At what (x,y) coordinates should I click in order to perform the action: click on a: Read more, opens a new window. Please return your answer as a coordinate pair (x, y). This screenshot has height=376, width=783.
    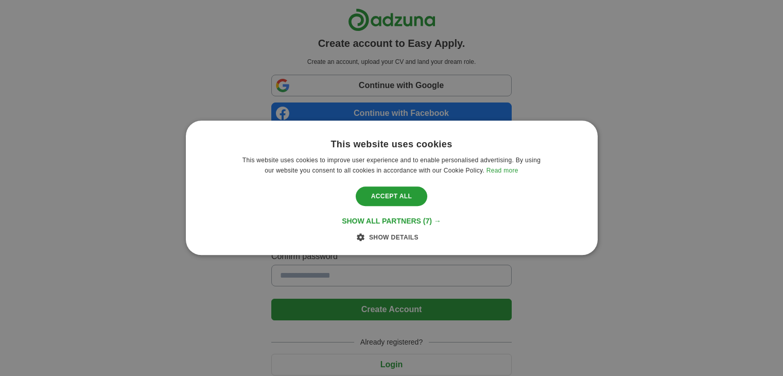
    Looking at the image, I should click on (502, 171).